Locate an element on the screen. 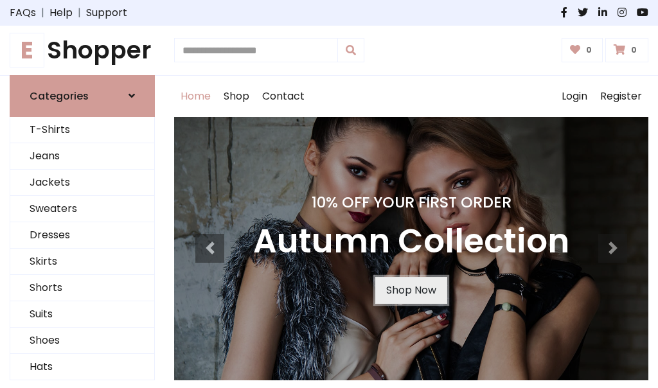 The image size is (658, 388). a: Categories is located at coordinates (82, 96).